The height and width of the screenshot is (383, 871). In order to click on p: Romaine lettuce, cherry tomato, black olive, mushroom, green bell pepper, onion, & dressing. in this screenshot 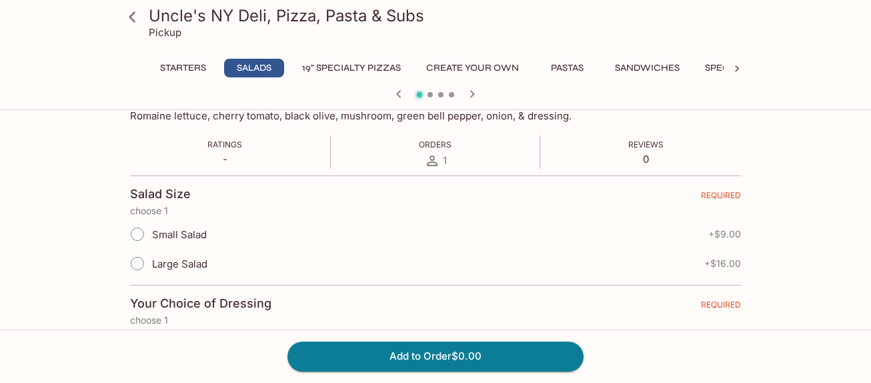, I will do `click(435, 115)`.